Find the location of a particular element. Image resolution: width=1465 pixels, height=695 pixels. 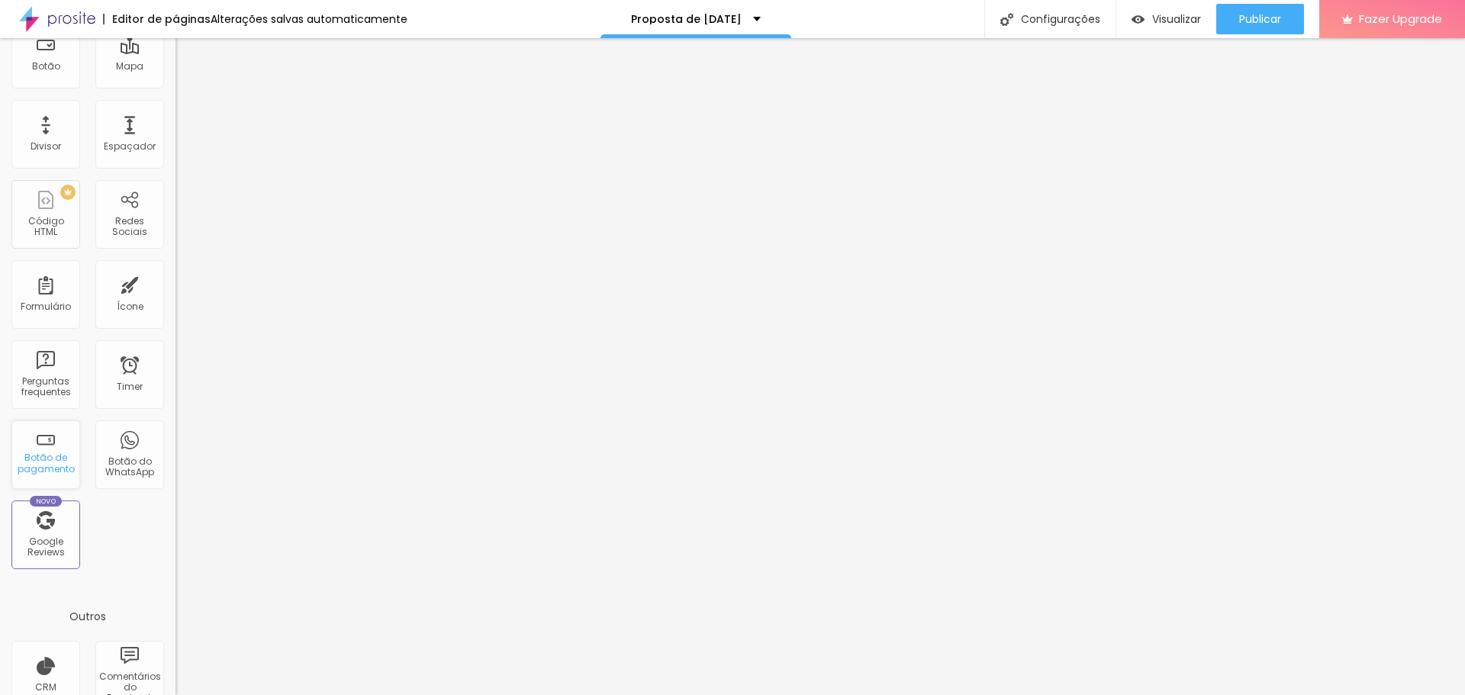

div: Formulário is located at coordinates (46, 307).